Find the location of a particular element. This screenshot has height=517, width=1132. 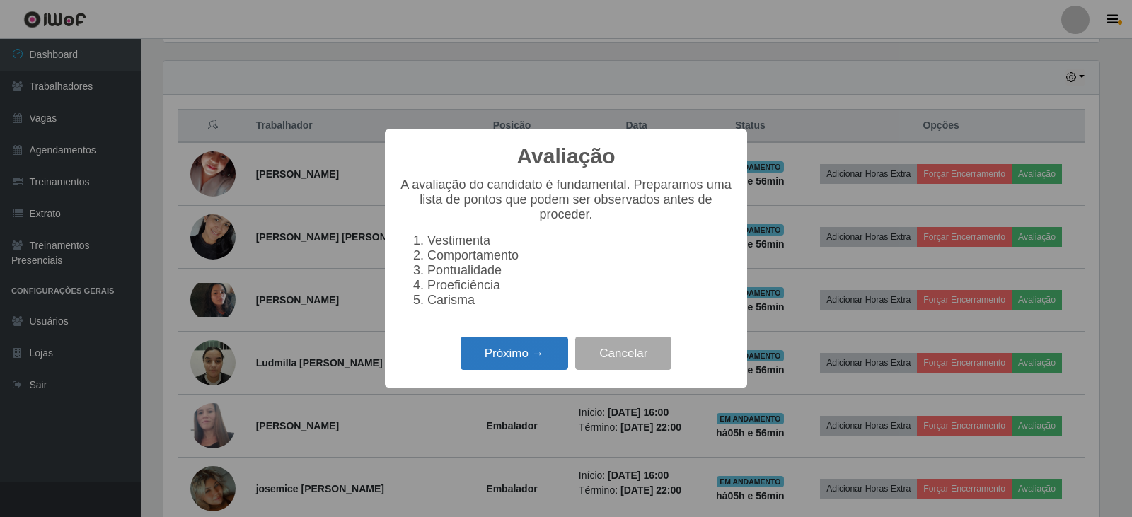

li: Vestimenta is located at coordinates (580, 240).